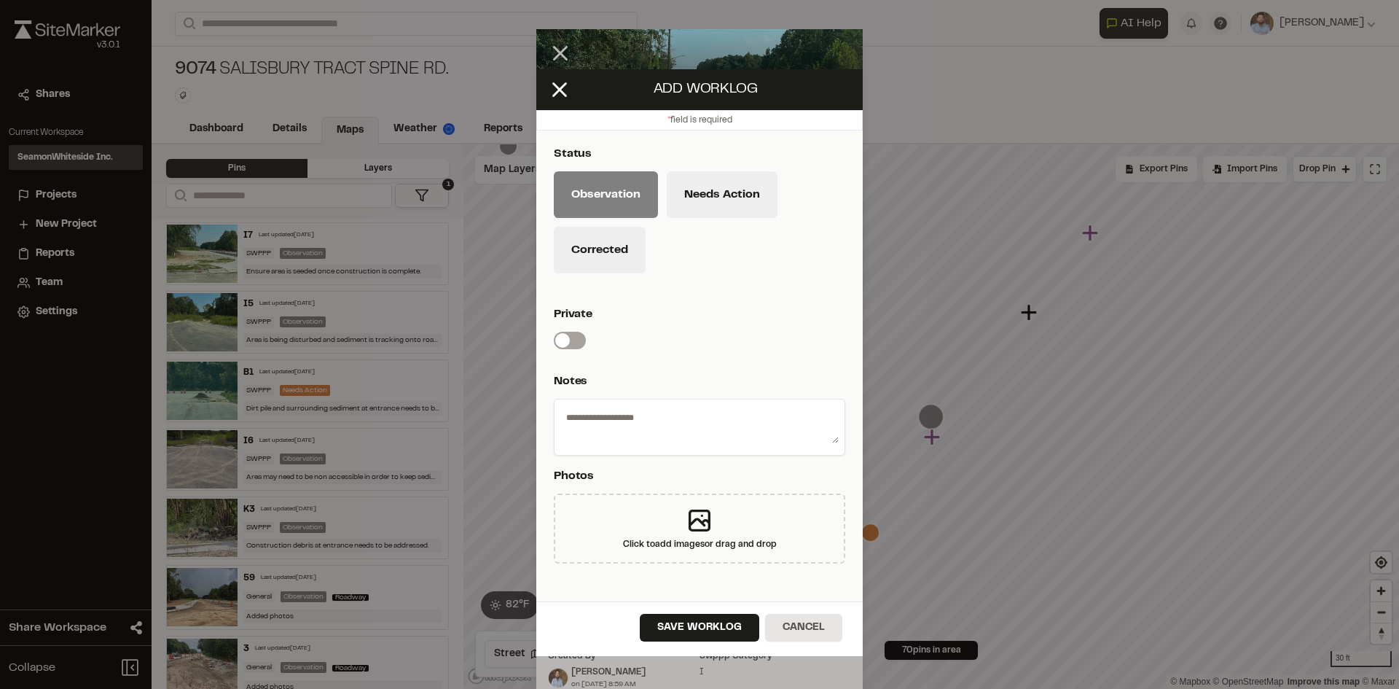  I want to click on p: Notes, so click(697, 381).